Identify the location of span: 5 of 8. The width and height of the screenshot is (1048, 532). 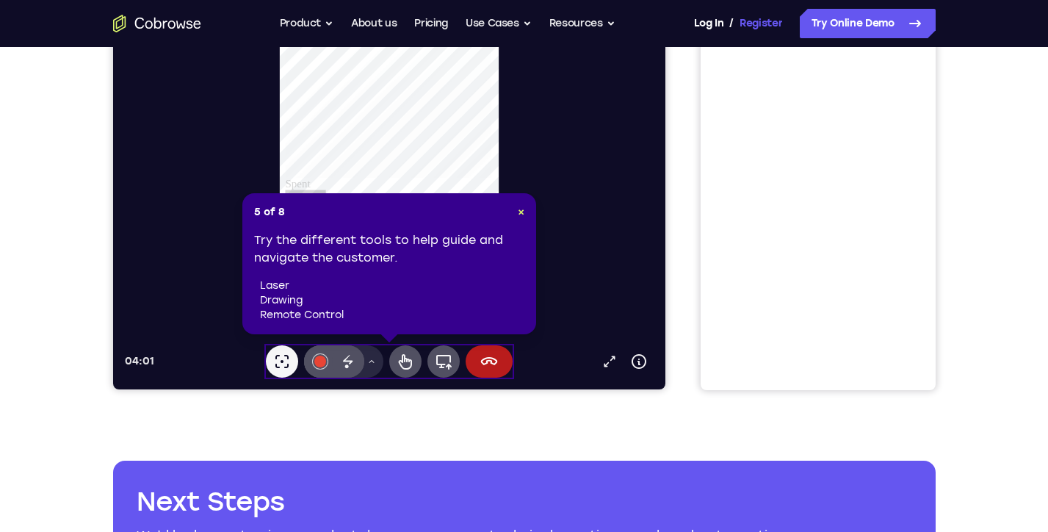
(269, 212).